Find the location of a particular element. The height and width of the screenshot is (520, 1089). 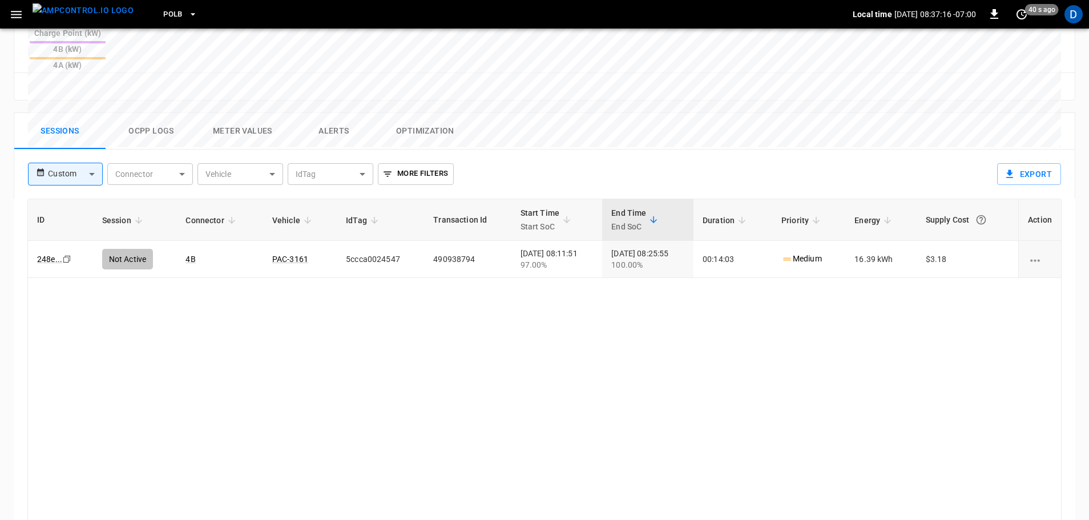

span: PoLB is located at coordinates (173, 14).